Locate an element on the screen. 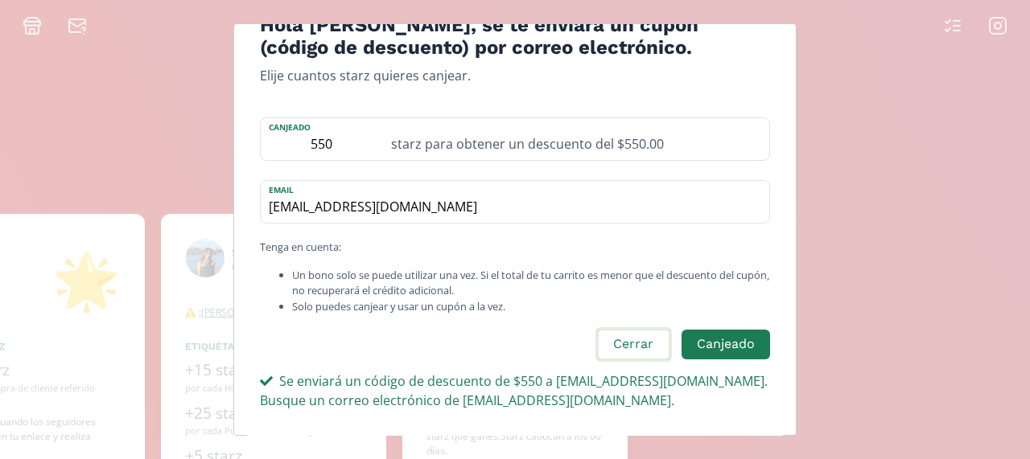 The width and height of the screenshot is (1030, 459). div: starz para obtener un descuento del $550.00 is located at coordinates (575, 139).